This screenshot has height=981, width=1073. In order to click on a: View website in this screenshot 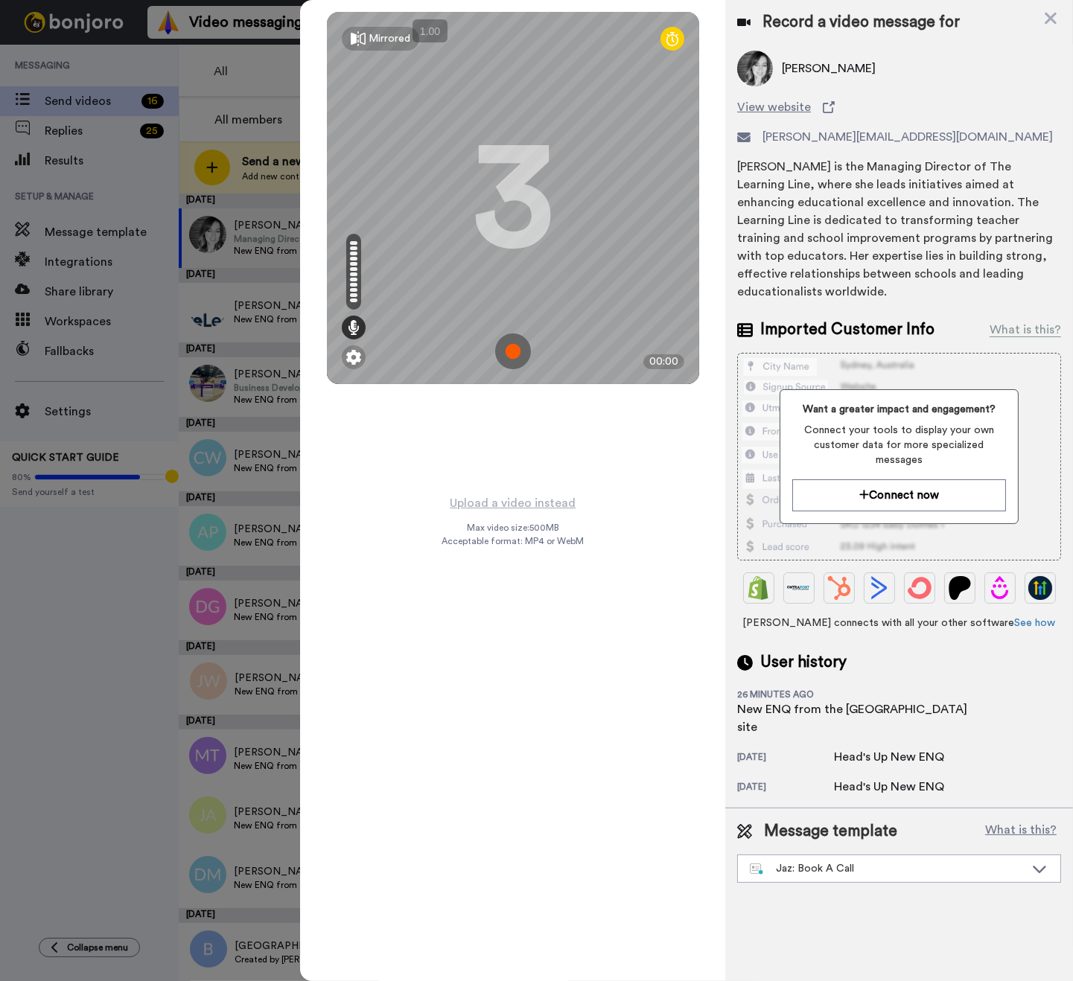, I will do `click(898, 107)`.